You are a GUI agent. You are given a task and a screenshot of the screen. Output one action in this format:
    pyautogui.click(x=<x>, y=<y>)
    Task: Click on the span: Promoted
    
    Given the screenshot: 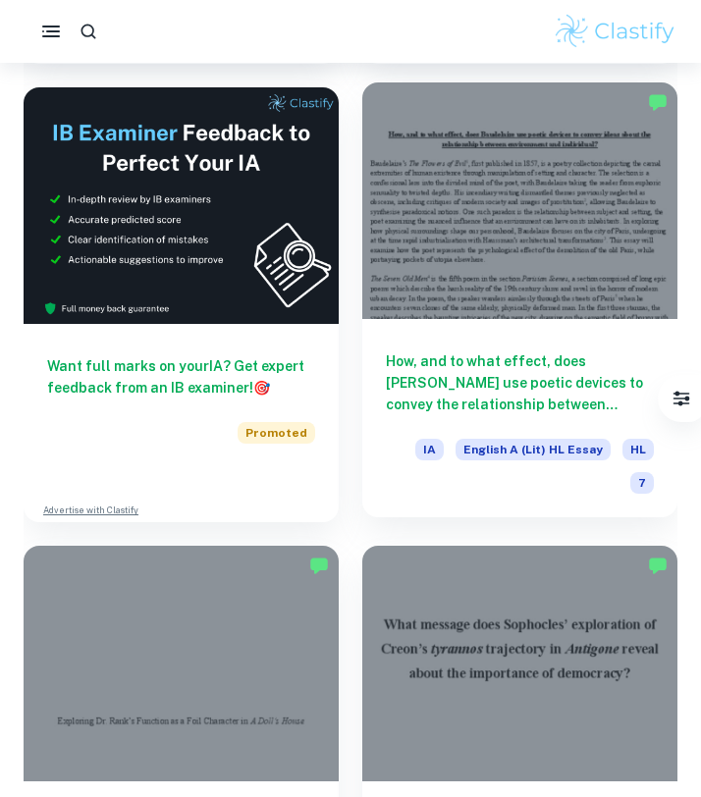 What is the action you would take?
    pyautogui.click(x=276, y=433)
    